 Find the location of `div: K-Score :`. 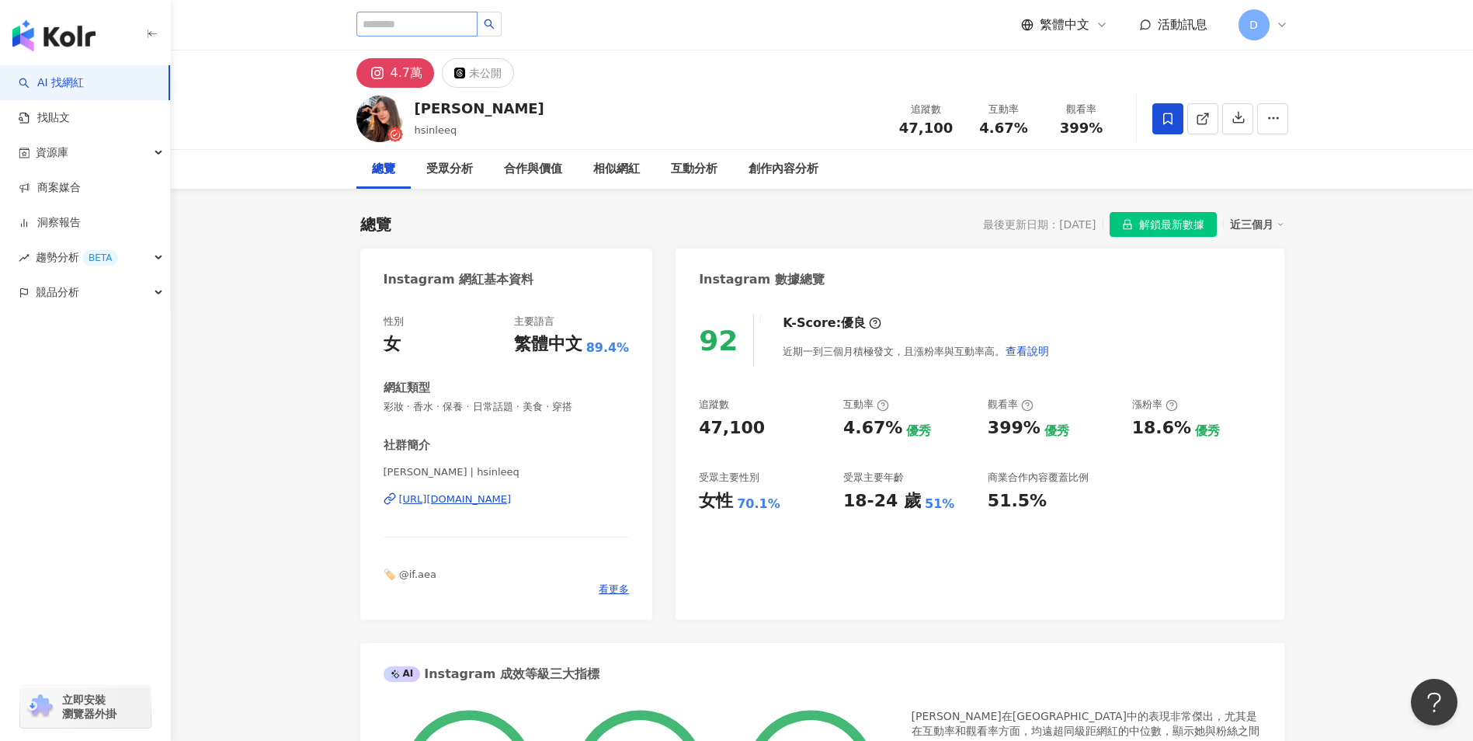

div: K-Score : is located at coordinates (832, 323).